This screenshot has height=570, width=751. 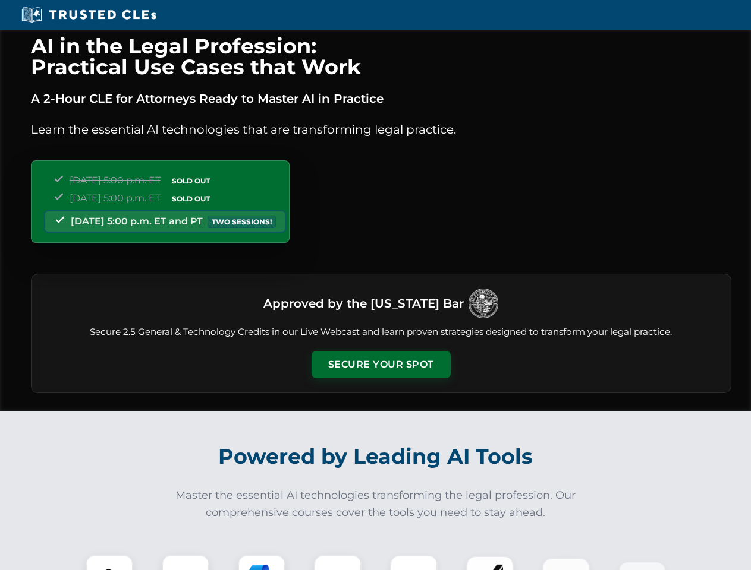 What do you see at coordinates (381, 56) in the screenshot?
I see `h1: AI in the Legal Profession: Practical Use Cases that Work` at bounding box center [381, 56].